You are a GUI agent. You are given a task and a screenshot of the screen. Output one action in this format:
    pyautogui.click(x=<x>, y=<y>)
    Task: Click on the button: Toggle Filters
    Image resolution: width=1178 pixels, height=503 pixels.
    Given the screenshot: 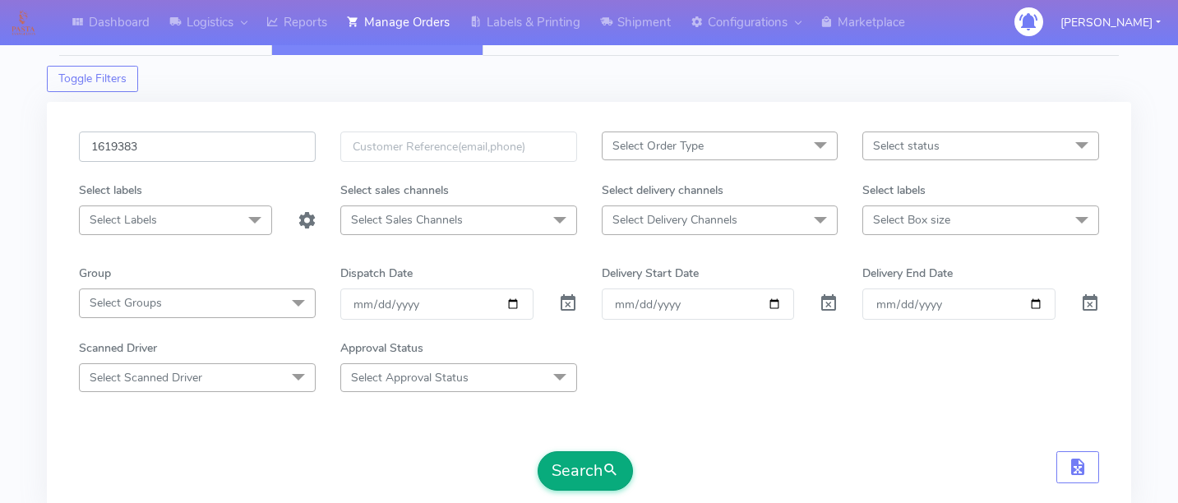 What is the action you would take?
    pyautogui.click(x=92, y=79)
    